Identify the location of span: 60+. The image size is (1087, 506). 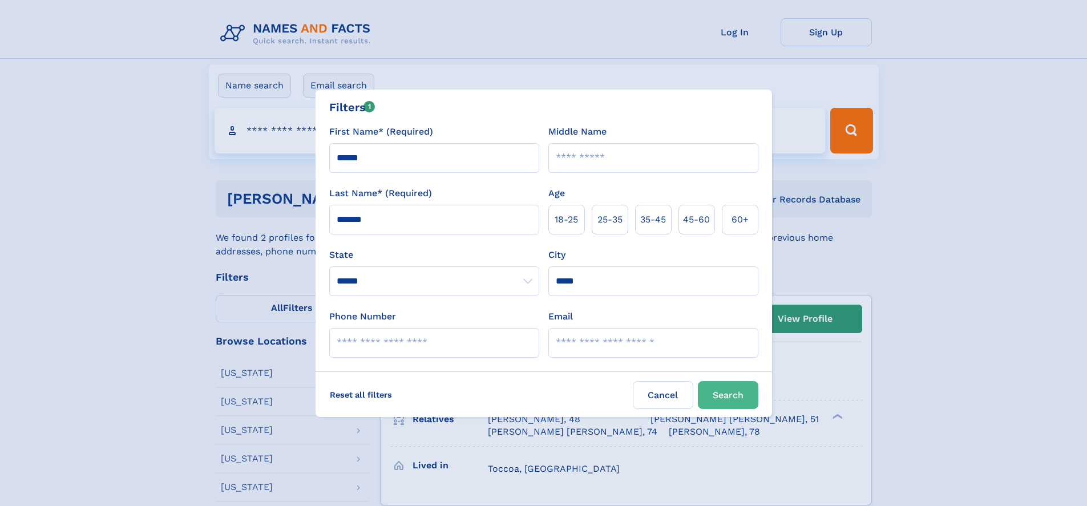
(740, 220).